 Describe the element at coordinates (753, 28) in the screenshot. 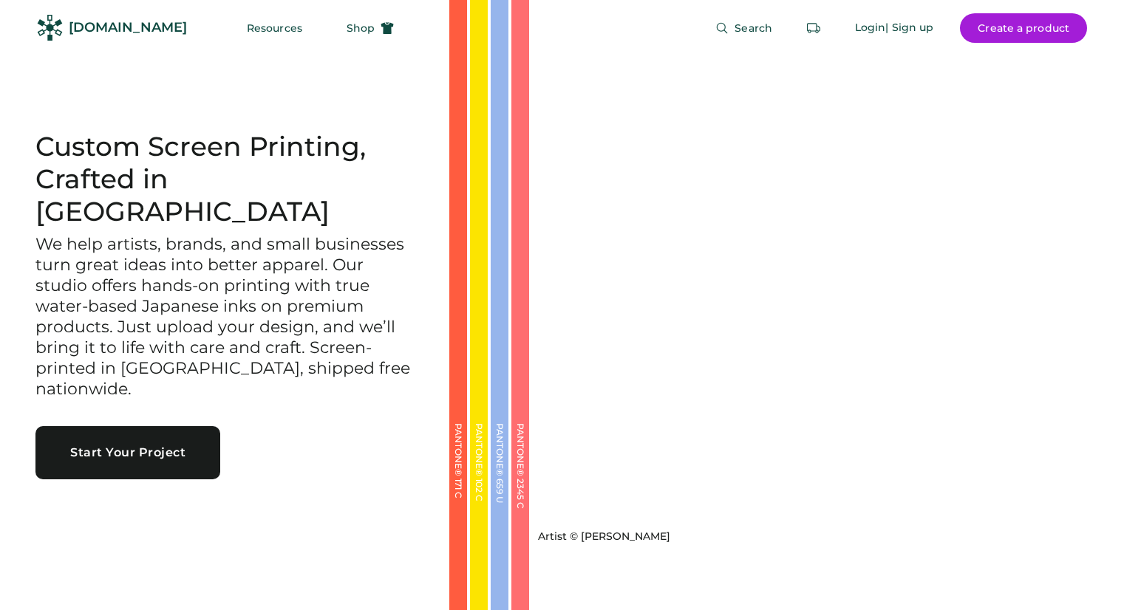

I see `span: Search` at that location.